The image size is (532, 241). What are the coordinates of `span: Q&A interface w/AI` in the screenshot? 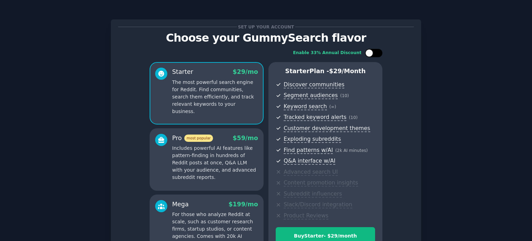 It's located at (309, 161).